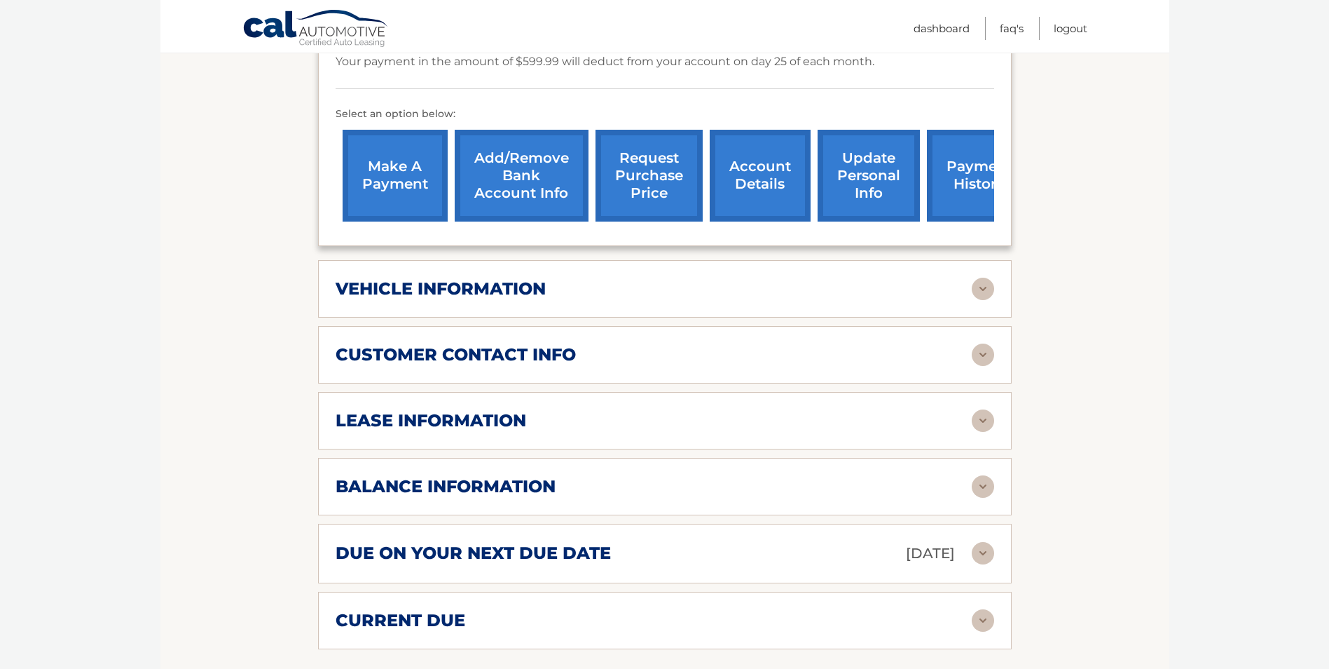 The width and height of the screenshot is (1329, 669). Describe the element at coordinates (942, 28) in the screenshot. I see `a: Dashboard` at that location.